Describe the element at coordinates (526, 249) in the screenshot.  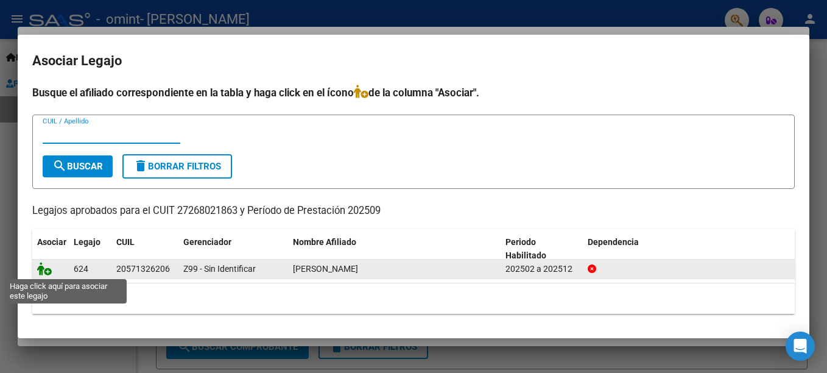
I see `span: Periodo Habilitado` at that location.